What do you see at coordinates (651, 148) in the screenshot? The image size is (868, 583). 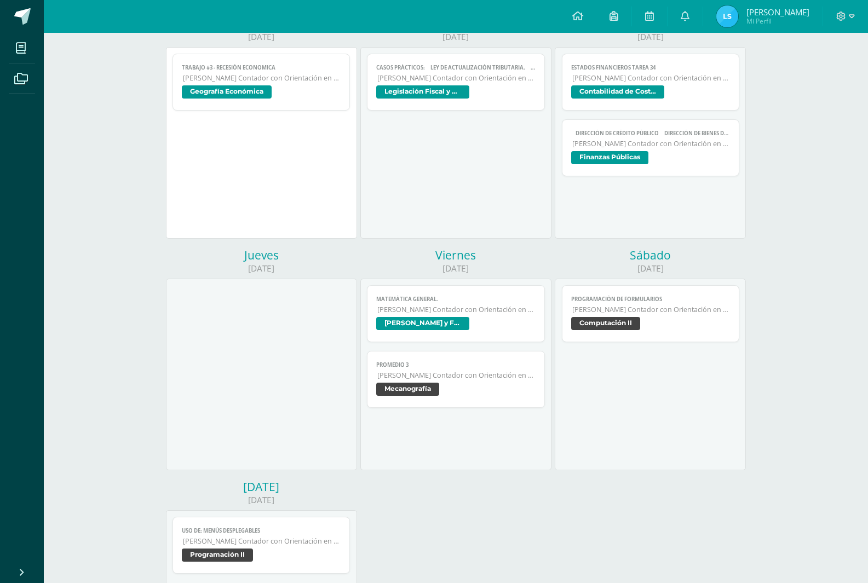 I see `a:  Dirección de crédito público  Dirección de bienes del Estado.  Dirección de adquisiciones del...` at bounding box center [651, 148].